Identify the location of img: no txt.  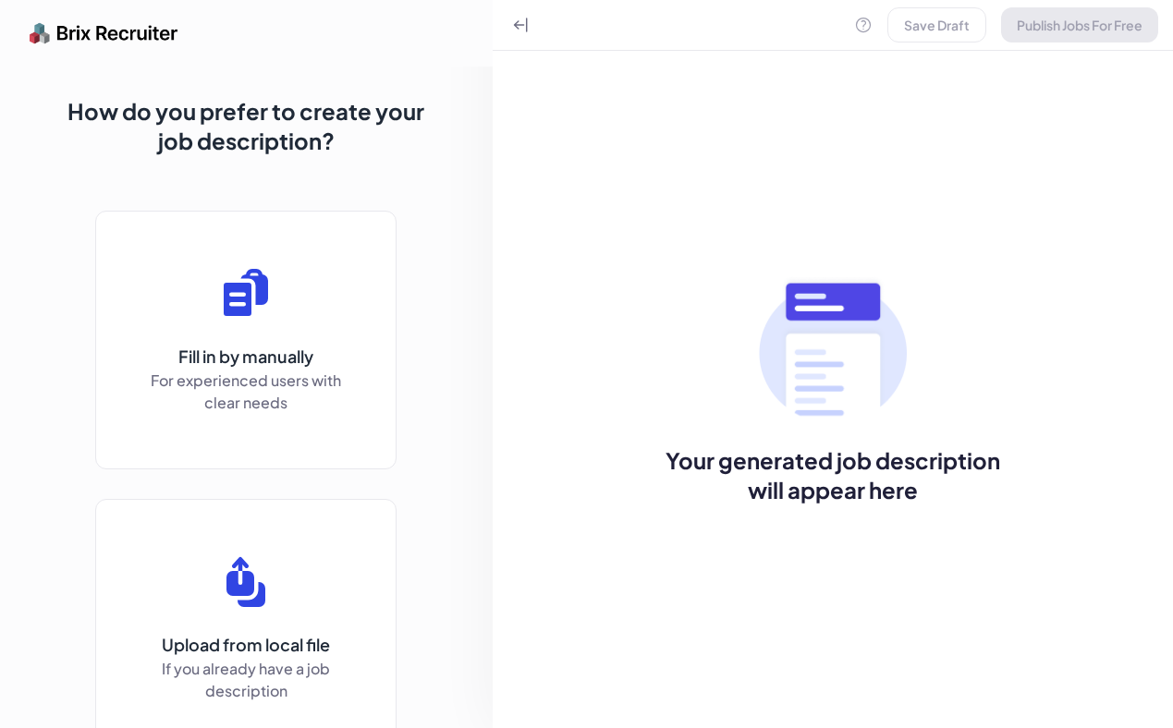
(833, 349).